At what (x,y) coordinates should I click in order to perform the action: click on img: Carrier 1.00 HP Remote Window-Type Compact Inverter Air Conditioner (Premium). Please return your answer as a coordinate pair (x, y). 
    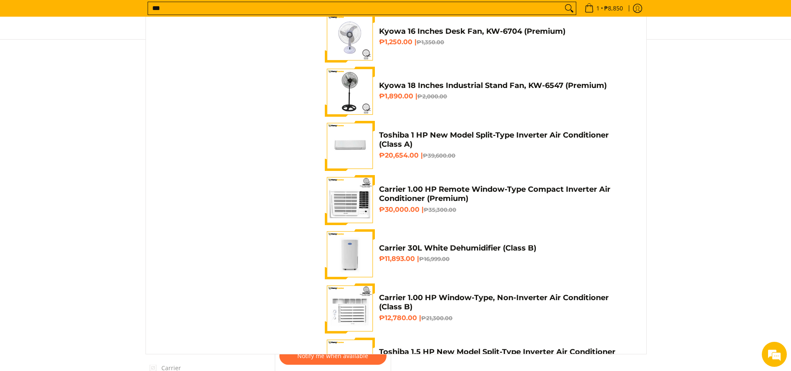
    Looking at the image, I should click on (350, 200).